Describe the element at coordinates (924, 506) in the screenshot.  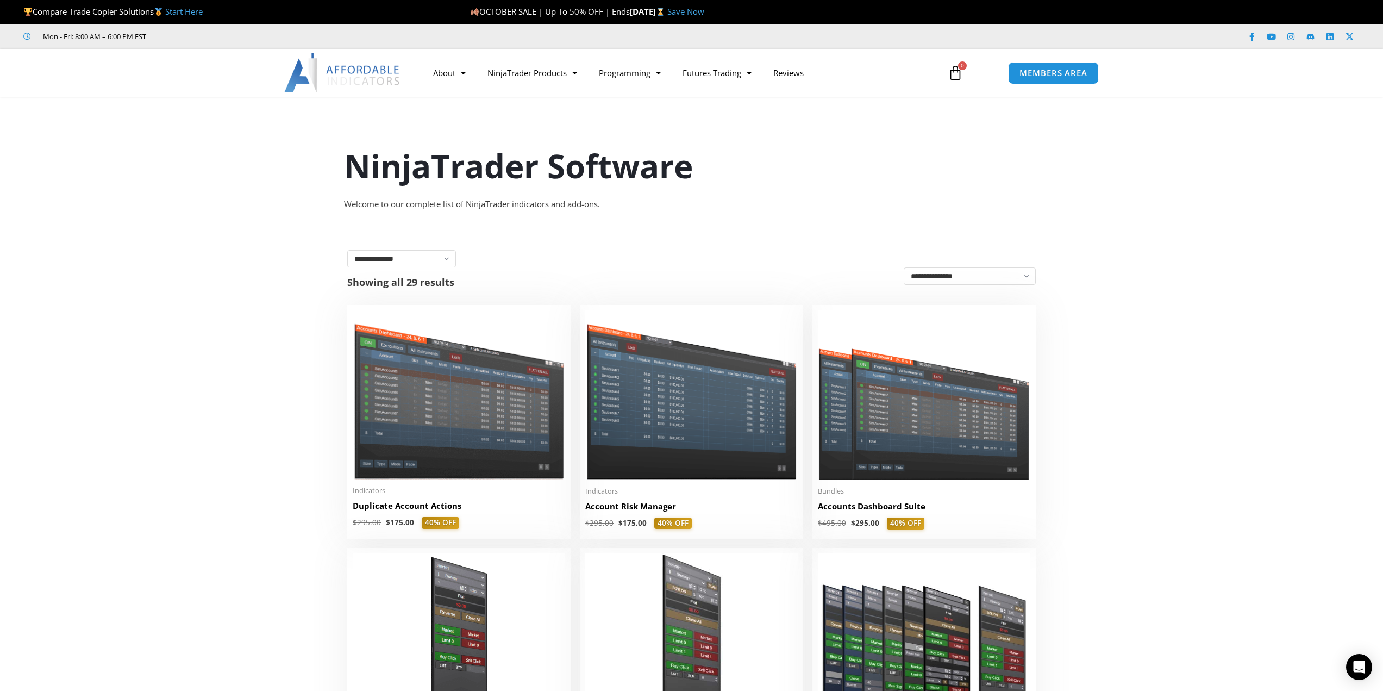
I see `h2: Accounts Dashboard Suite` at that location.